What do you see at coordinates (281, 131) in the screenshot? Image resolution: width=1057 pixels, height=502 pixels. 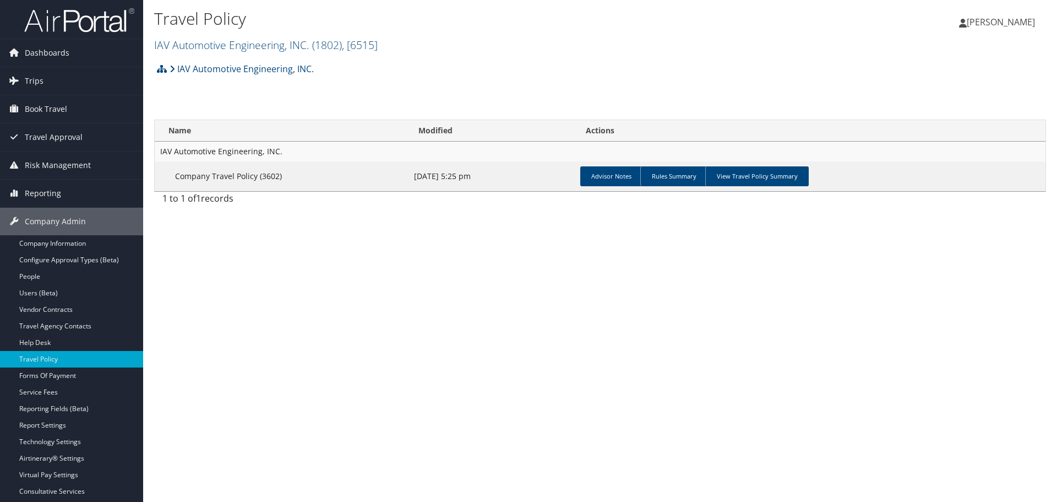 I see `th: Name: activate to sort column ascending` at bounding box center [281, 131].